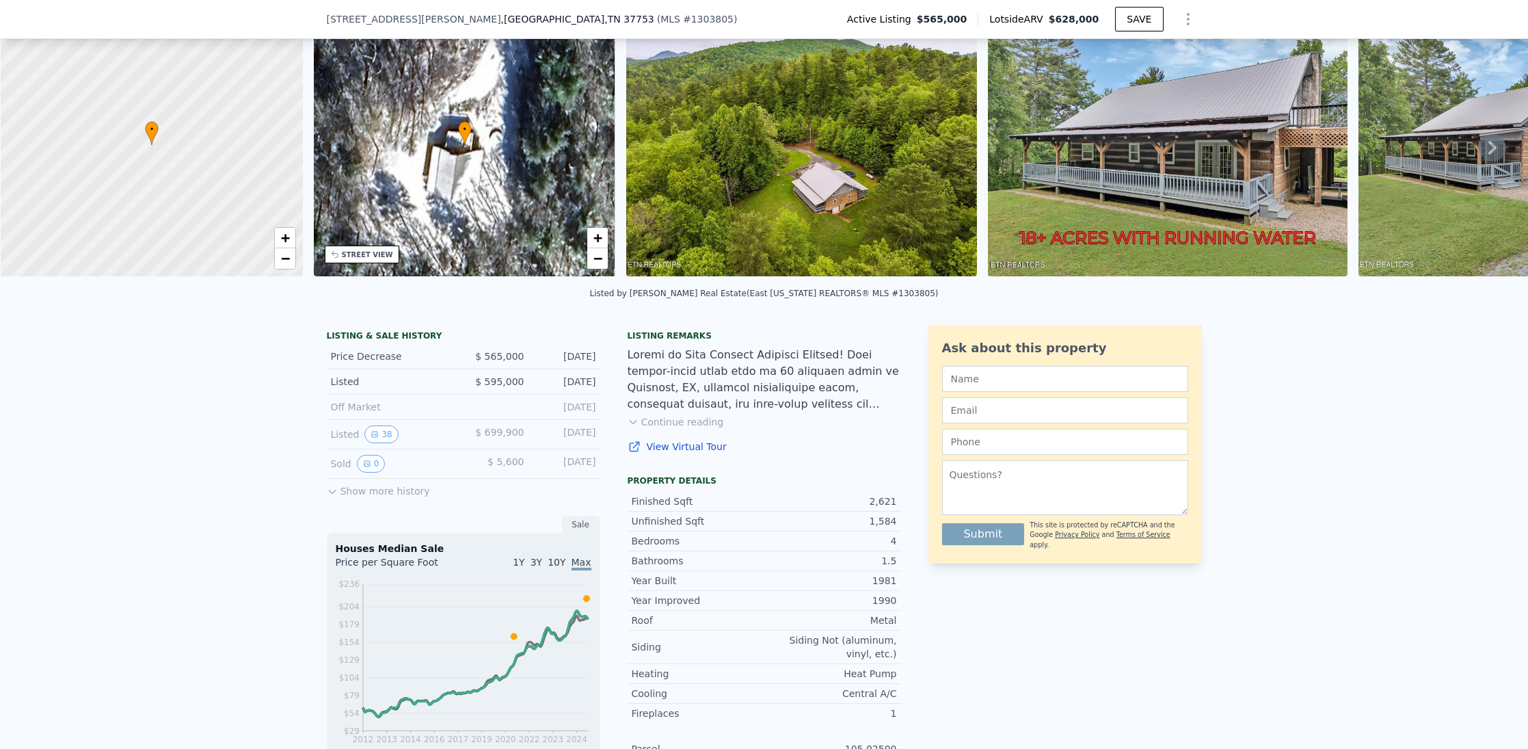 Image resolution: width=1528 pixels, height=749 pixels. What do you see at coordinates (1065, 379) in the screenshot?
I see `input: Name` at bounding box center [1065, 379].